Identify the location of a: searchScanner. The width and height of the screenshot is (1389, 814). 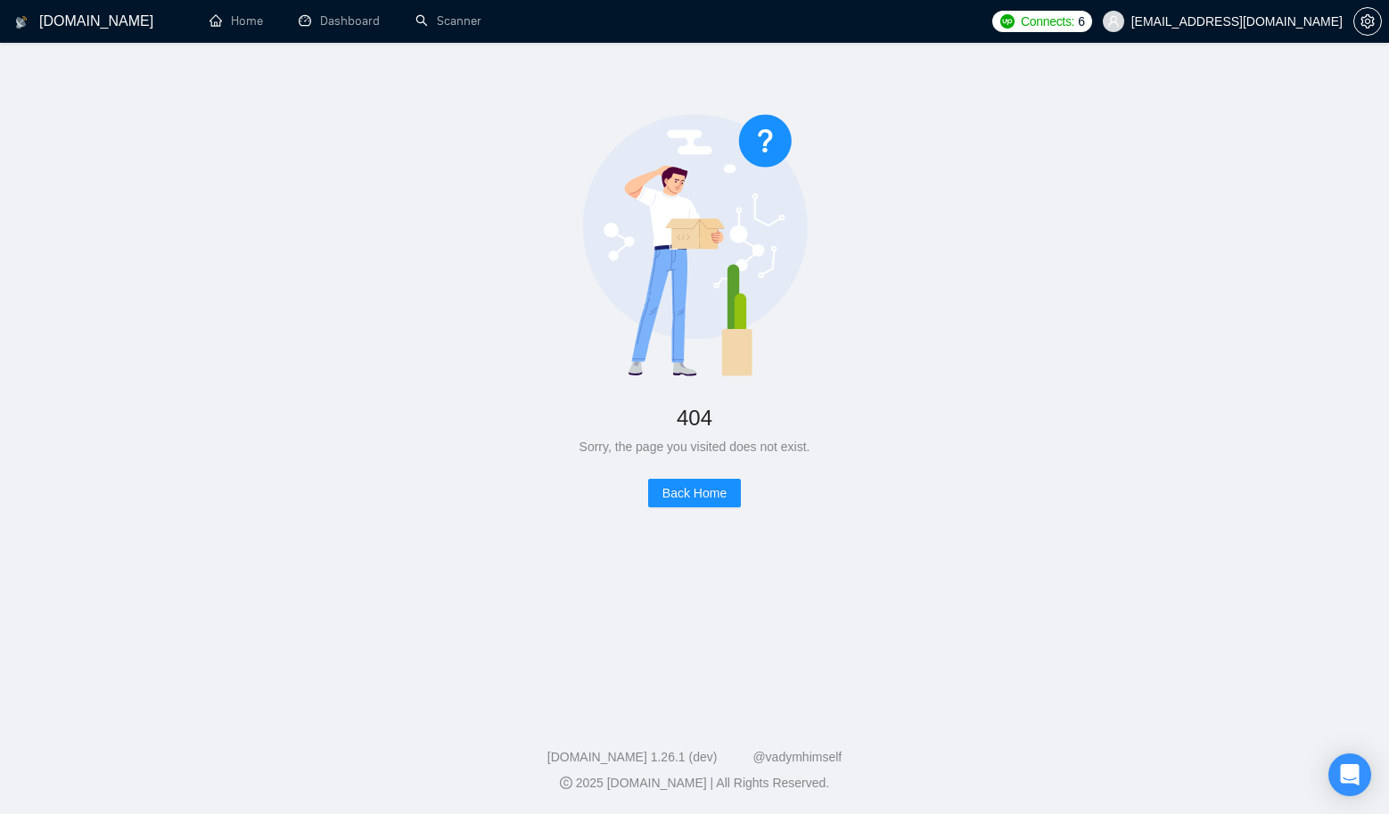
(449, 21).